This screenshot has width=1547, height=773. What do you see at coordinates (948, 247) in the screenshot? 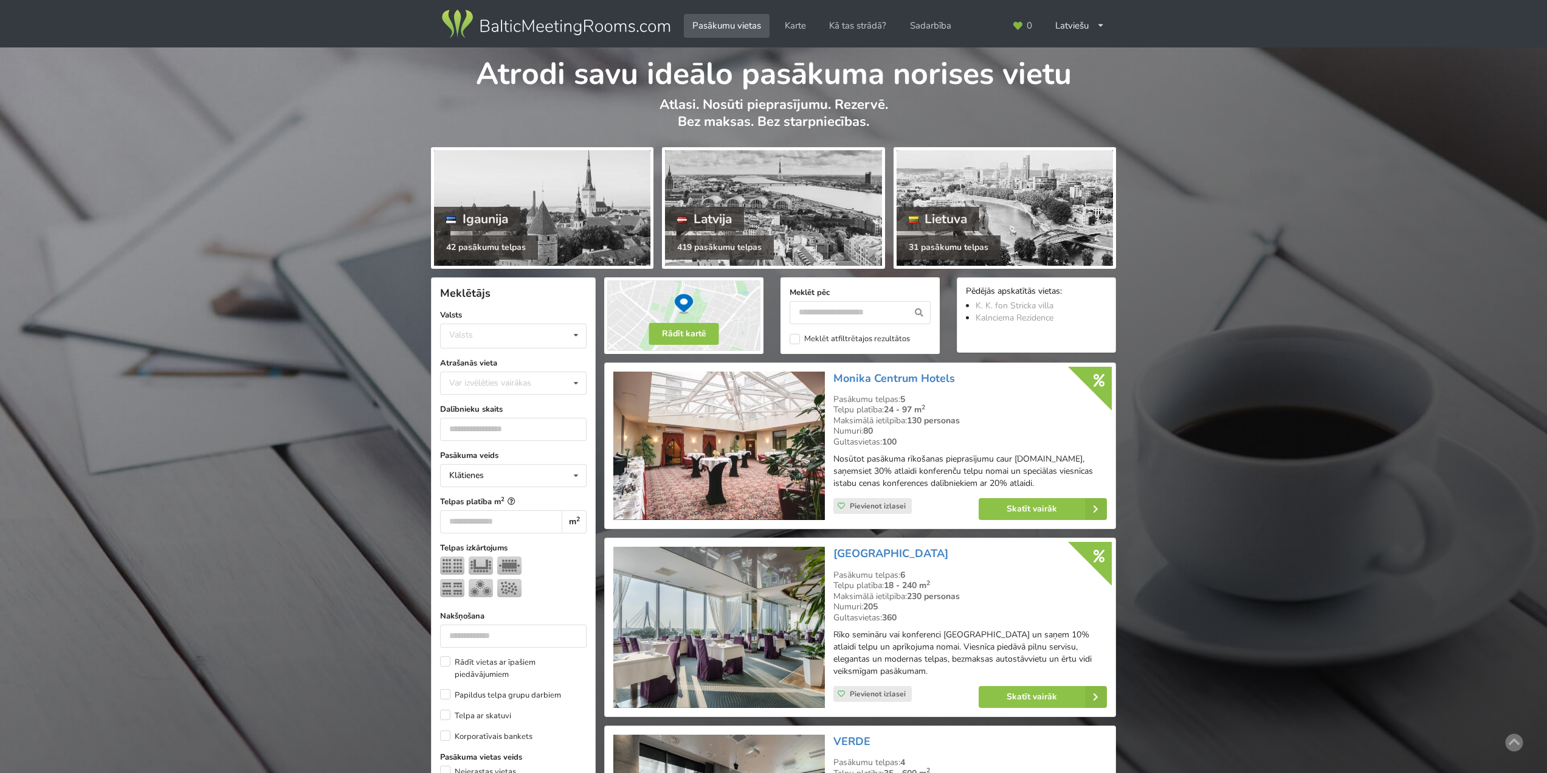
I see `div: 31 pasākumu telpas` at bounding box center [948, 247].